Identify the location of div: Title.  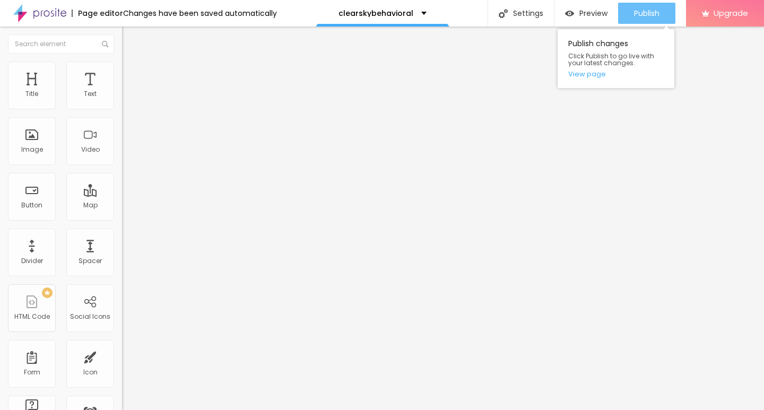
(32, 94).